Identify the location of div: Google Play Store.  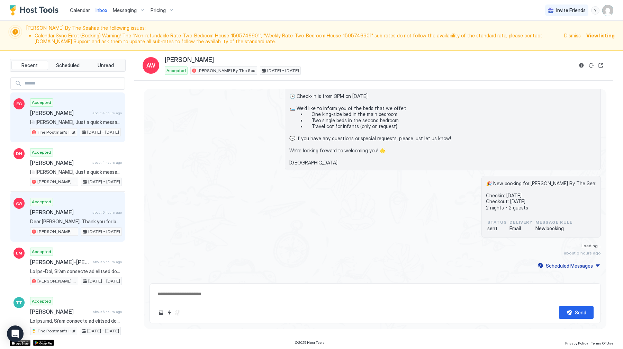
(44, 342).